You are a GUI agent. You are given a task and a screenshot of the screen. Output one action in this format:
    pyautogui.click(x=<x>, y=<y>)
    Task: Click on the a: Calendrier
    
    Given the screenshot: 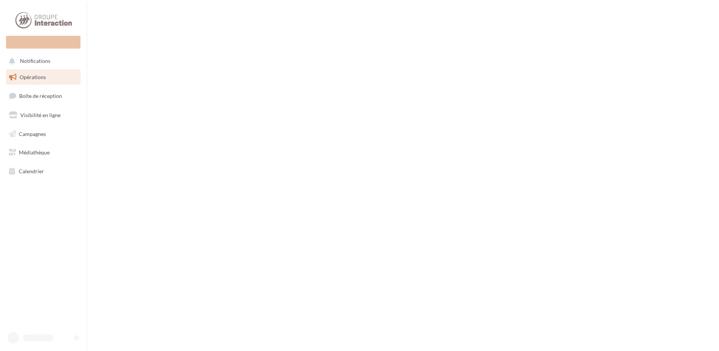 What is the action you would take?
    pyautogui.click(x=43, y=171)
    